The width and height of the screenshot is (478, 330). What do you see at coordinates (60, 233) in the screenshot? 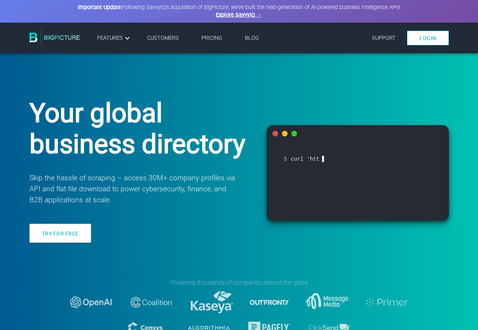
I see `a: Try for free` at bounding box center [60, 233].